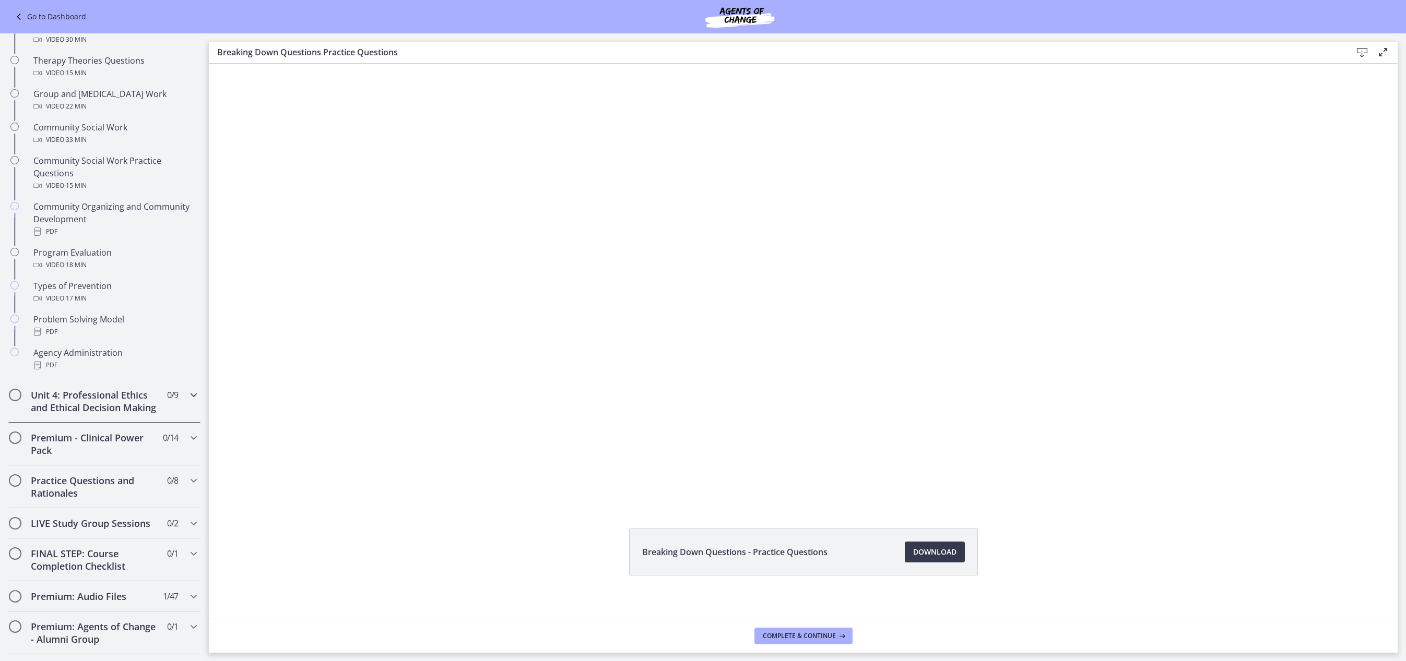  Describe the element at coordinates (75, 40) in the screenshot. I see `span: · 30 min` at that location.